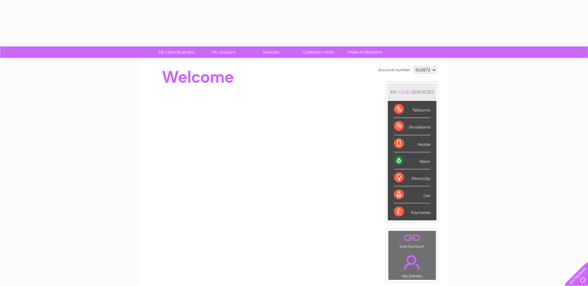 Image resolution: width=588 pixels, height=286 pixels. What do you see at coordinates (394, 70) in the screenshot?
I see `td: Account number` at bounding box center [394, 70].